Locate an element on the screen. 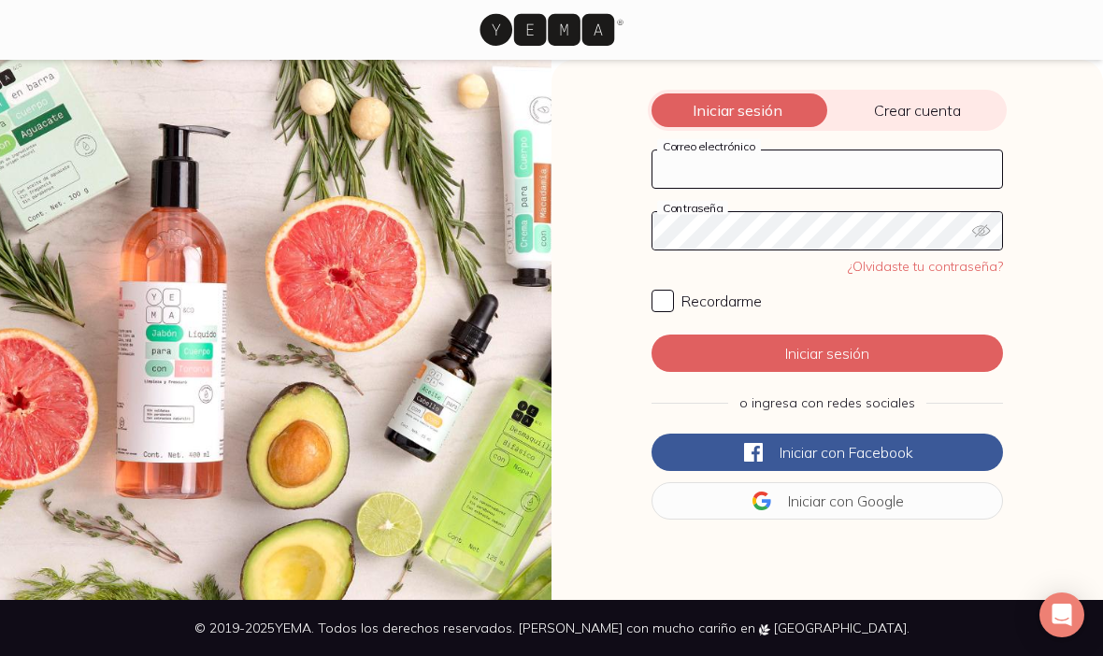 The width and height of the screenshot is (1103, 656). label: Correo electrónico is located at coordinates (708, 146).